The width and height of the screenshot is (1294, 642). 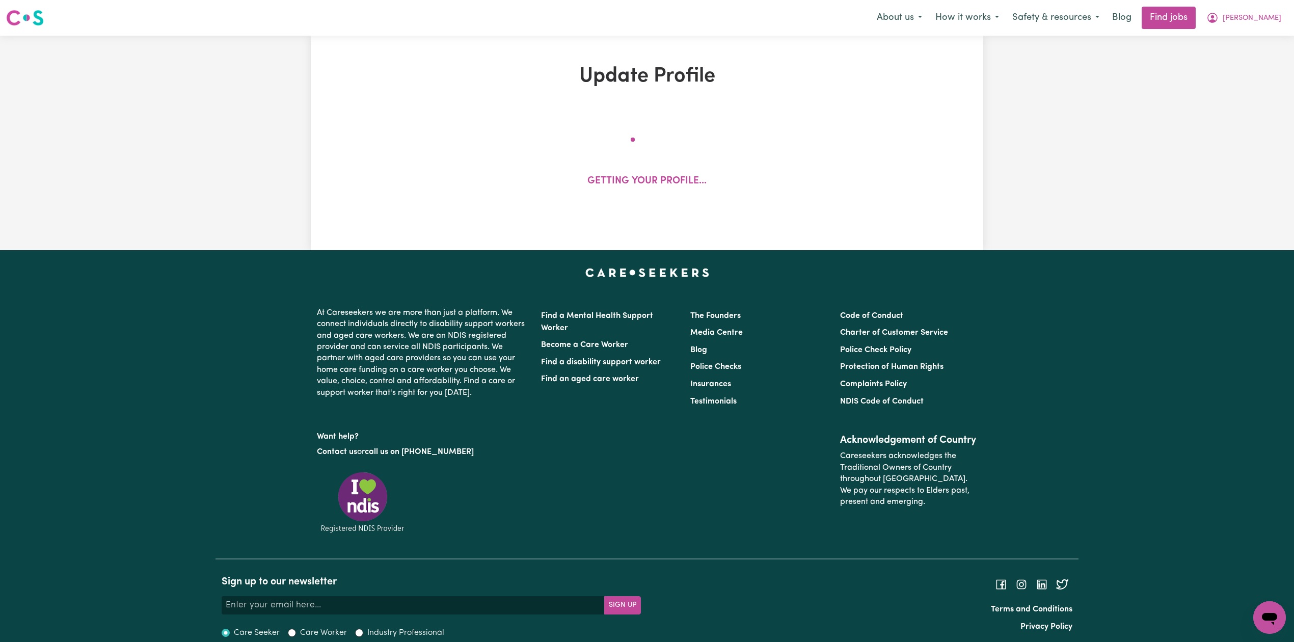 What do you see at coordinates (1169, 18) in the screenshot?
I see `a: Find jobs` at bounding box center [1169, 18].